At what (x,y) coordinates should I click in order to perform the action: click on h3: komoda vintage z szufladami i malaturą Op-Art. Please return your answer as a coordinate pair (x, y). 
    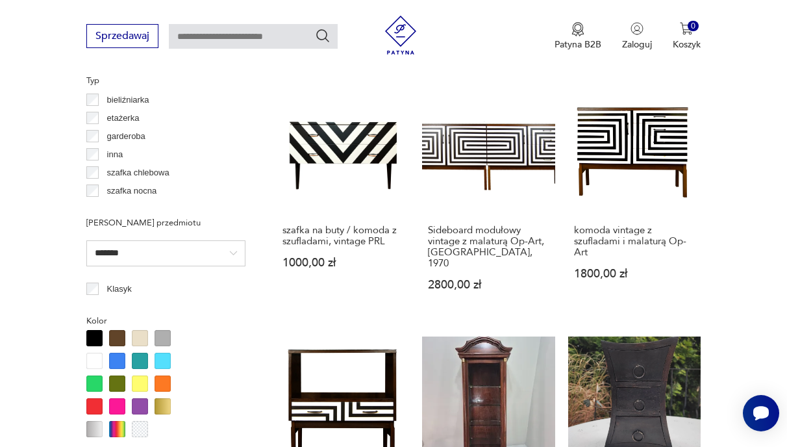
    Looking at the image, I should click on (634, 241).